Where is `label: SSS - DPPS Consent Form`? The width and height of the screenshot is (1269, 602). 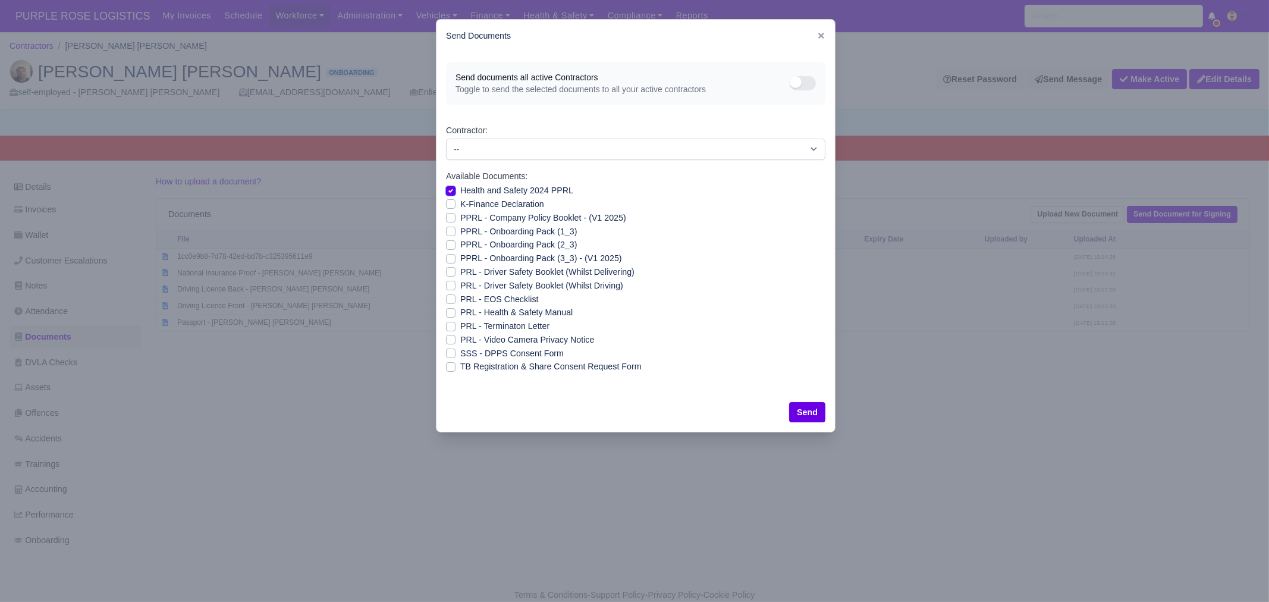 label: SSS - DPPS Consent Form is located at coordinates (512, 353).